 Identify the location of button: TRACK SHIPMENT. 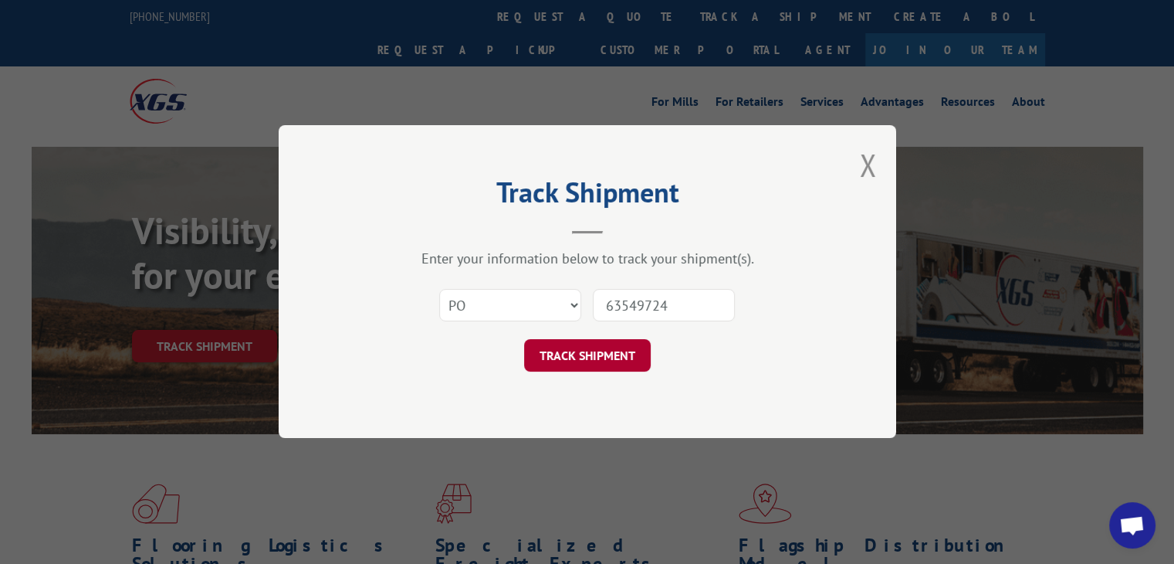
(588, 356).